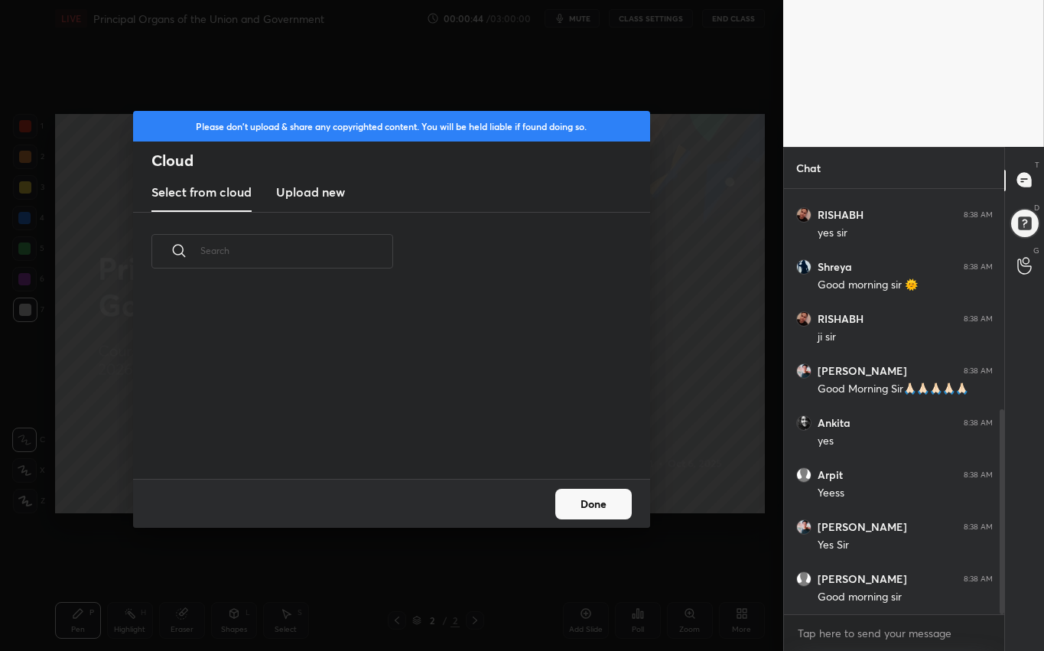 This screenshot has width=1044, height=651. Describe the element at coordinates (401, 161) in the screenshot. I see `h2: Cloud` at that location.